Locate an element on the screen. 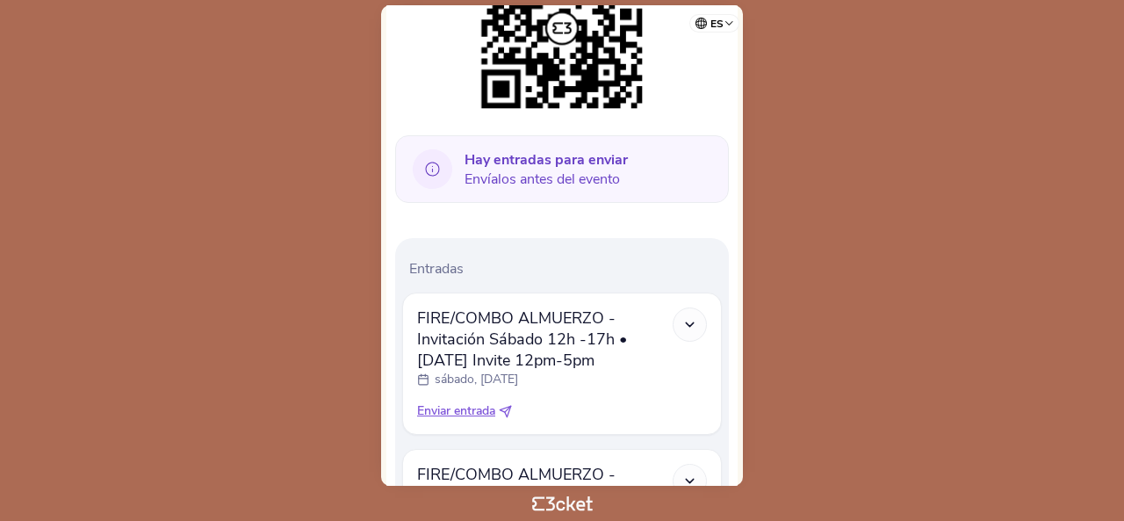 The image size is (1124, 521). span: Envíalos antes del evento is located at coordinates (546, 169).